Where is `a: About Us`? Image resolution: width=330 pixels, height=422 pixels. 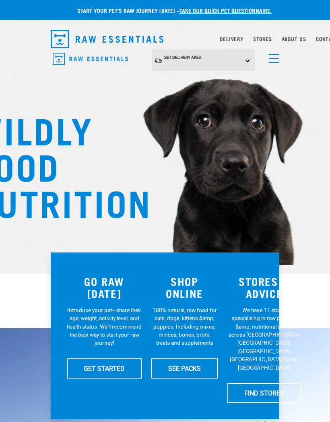 a: About Us is located at coordinates (294, 39).